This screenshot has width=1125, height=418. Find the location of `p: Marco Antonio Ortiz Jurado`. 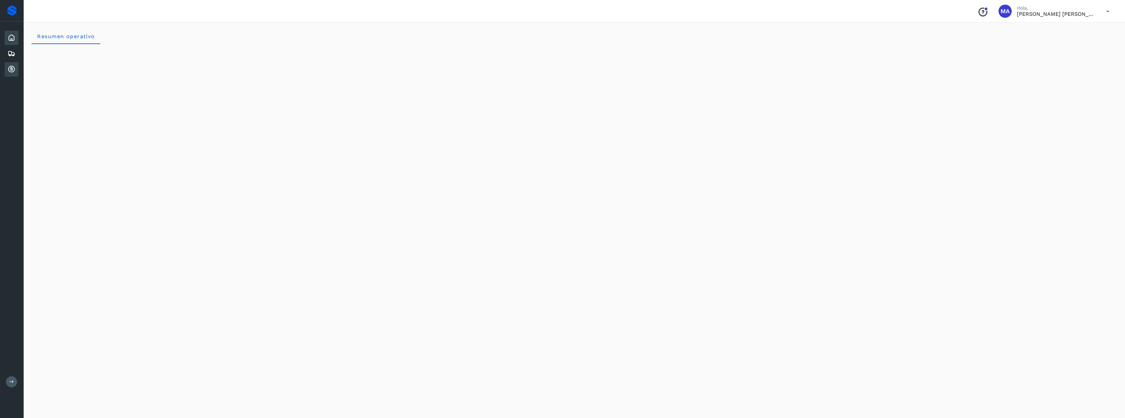

p: Marco Antonio Ortiz Jurado is located at coordinates (1057, 14).